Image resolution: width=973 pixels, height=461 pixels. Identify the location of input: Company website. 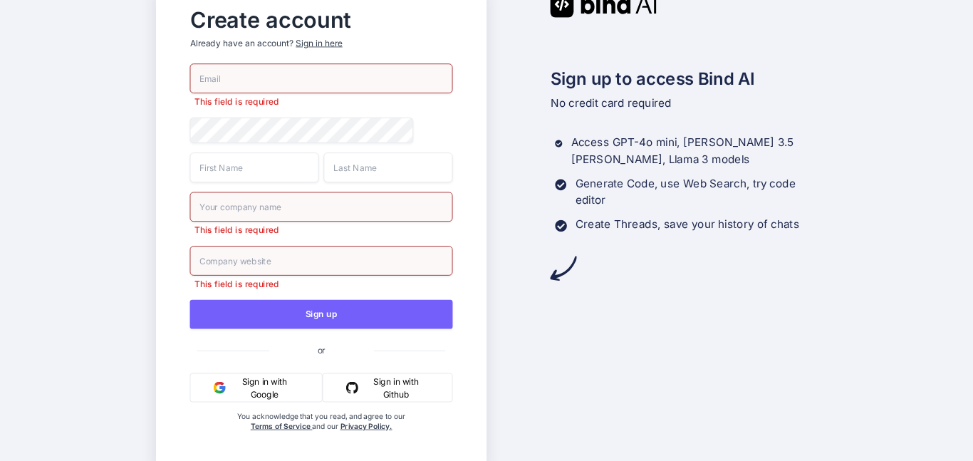
(320, 261).